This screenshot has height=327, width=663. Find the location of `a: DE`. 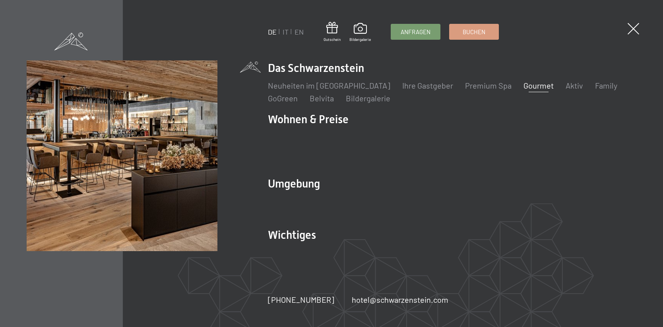

a: DE is located at coordinates (272, 32).